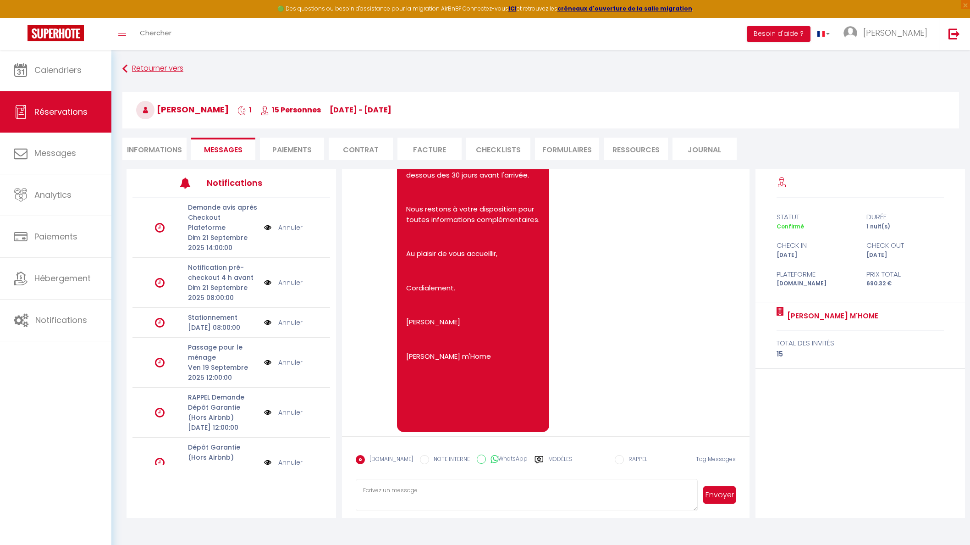 The image size is (970, 545). I want to click on p: Lun 15 Septembre 2025 12:00:00, so click(223, 472).